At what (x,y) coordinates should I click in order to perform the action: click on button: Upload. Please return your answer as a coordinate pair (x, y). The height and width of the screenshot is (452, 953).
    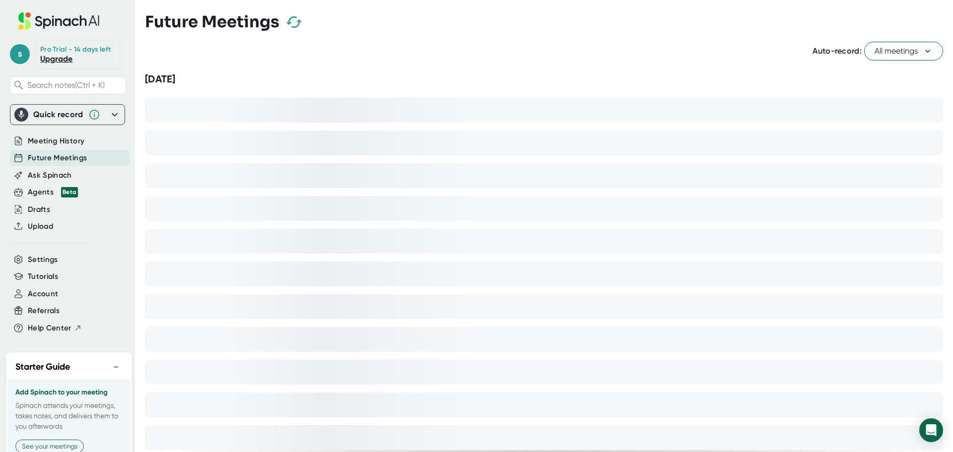
    Looking at the image, I should click on (40, 226).